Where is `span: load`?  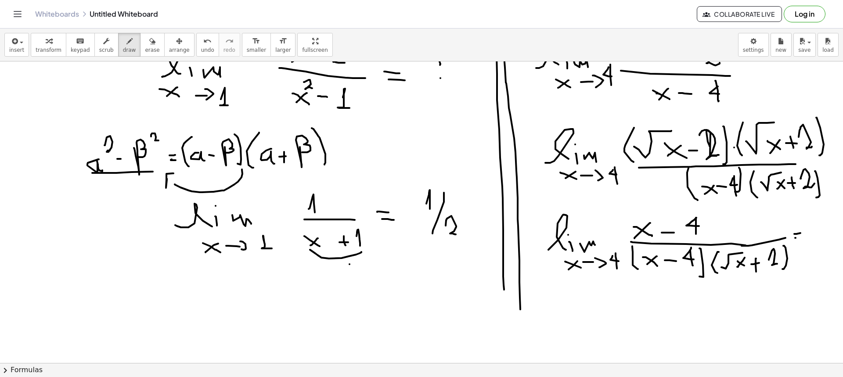
span: load is located at coordinates (828, 50).